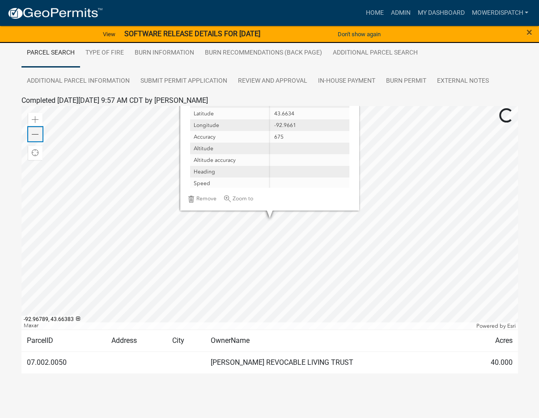 The image size is (539, 418). What do you see at coordinates (400, 13) in the screenshot?
I see `a: Admin` at bounding box center [400, 13].